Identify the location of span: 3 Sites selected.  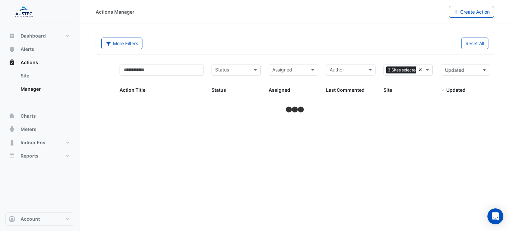
(402, 70).